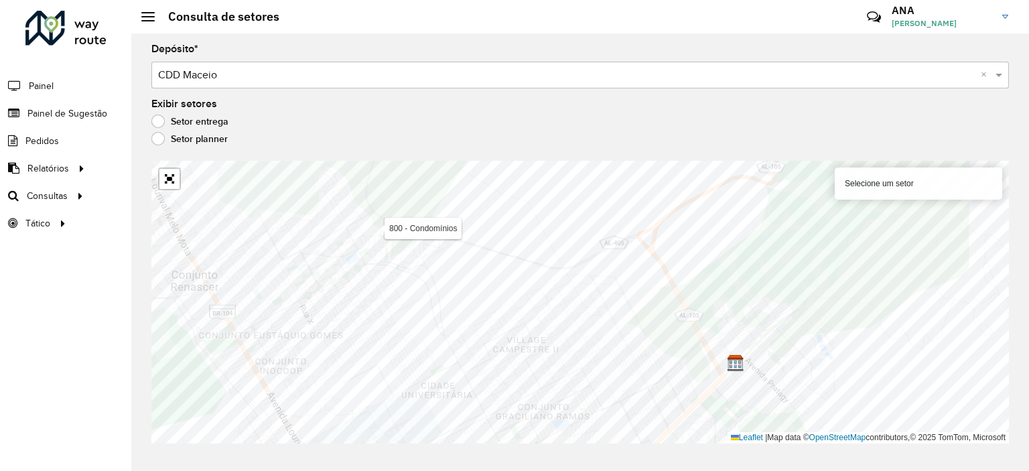  I want to click on span: Painel de Sugestão, so click(67, 113).